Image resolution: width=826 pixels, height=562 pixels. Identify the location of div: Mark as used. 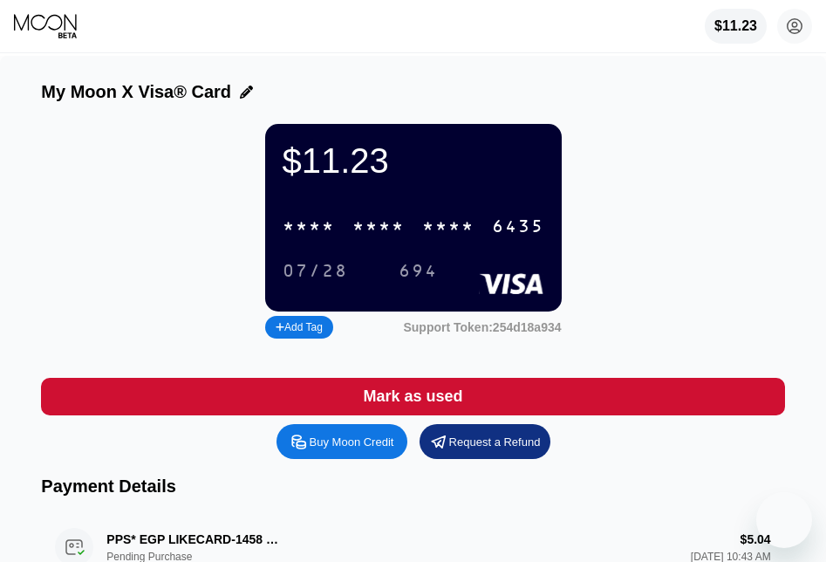
(413, 396).